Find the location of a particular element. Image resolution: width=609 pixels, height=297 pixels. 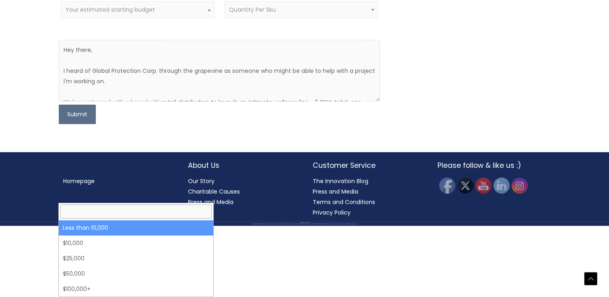

a: Privacy Policy is located at coordinates (332, 213).